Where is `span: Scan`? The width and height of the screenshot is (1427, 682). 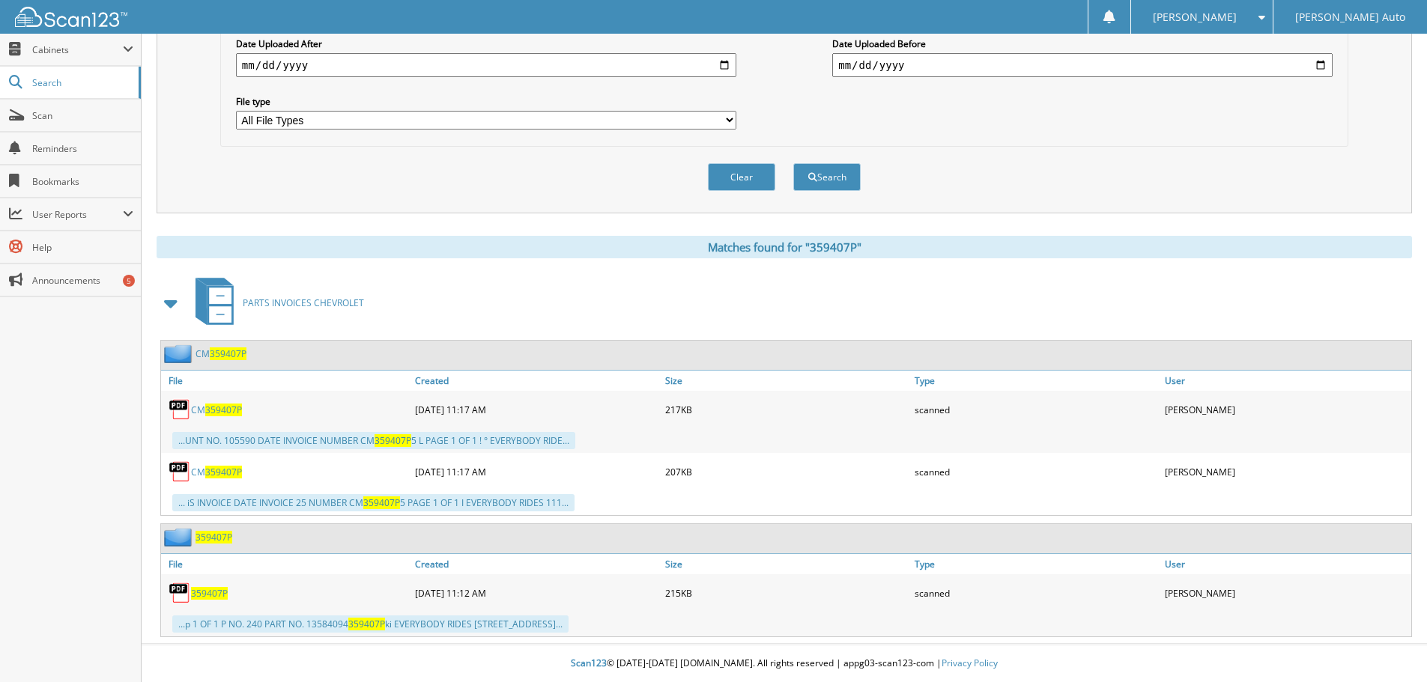 span: Scan is located at coordinates (82, 115).